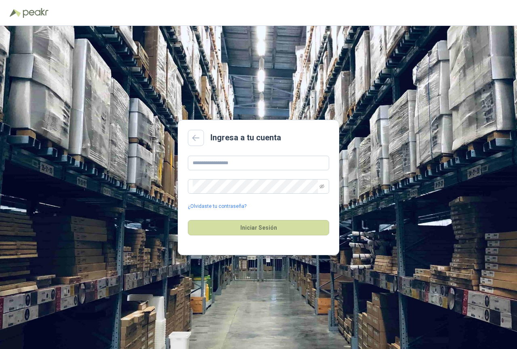 The width and height of the screenshot is (517, 349). Describe the element at coordinates (259, 228) in the screenshot. I see `button: Iniciar Sesión` at that location.